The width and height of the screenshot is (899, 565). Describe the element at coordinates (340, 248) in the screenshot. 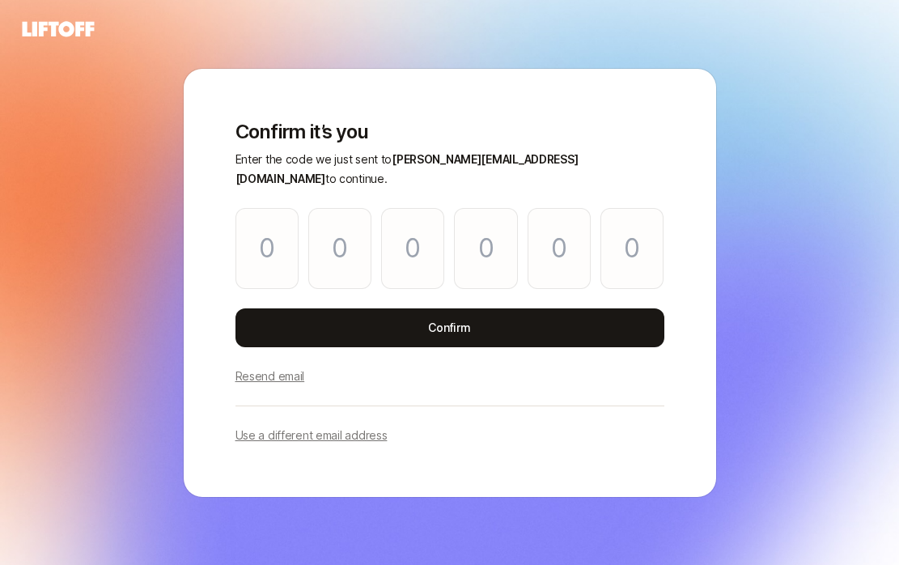

I see `input: Please enter OTP character 2` at that location.